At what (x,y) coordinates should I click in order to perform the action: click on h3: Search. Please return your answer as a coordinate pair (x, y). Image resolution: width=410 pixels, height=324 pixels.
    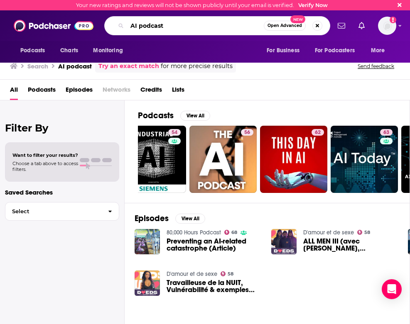
    Looking at the image, I should click on (38, 66).